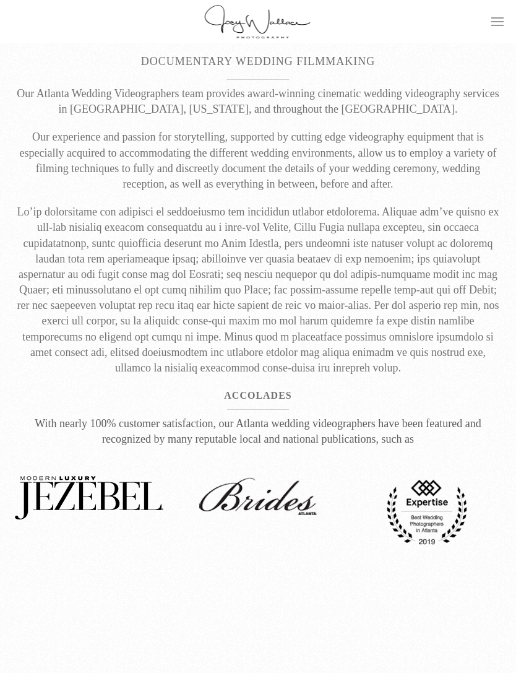 The image size is (516, 673). I want to click on p: Our Atlanta Wedding Videographers team provides award-winning cinematic wedding videography servi..., so click(258, 101).